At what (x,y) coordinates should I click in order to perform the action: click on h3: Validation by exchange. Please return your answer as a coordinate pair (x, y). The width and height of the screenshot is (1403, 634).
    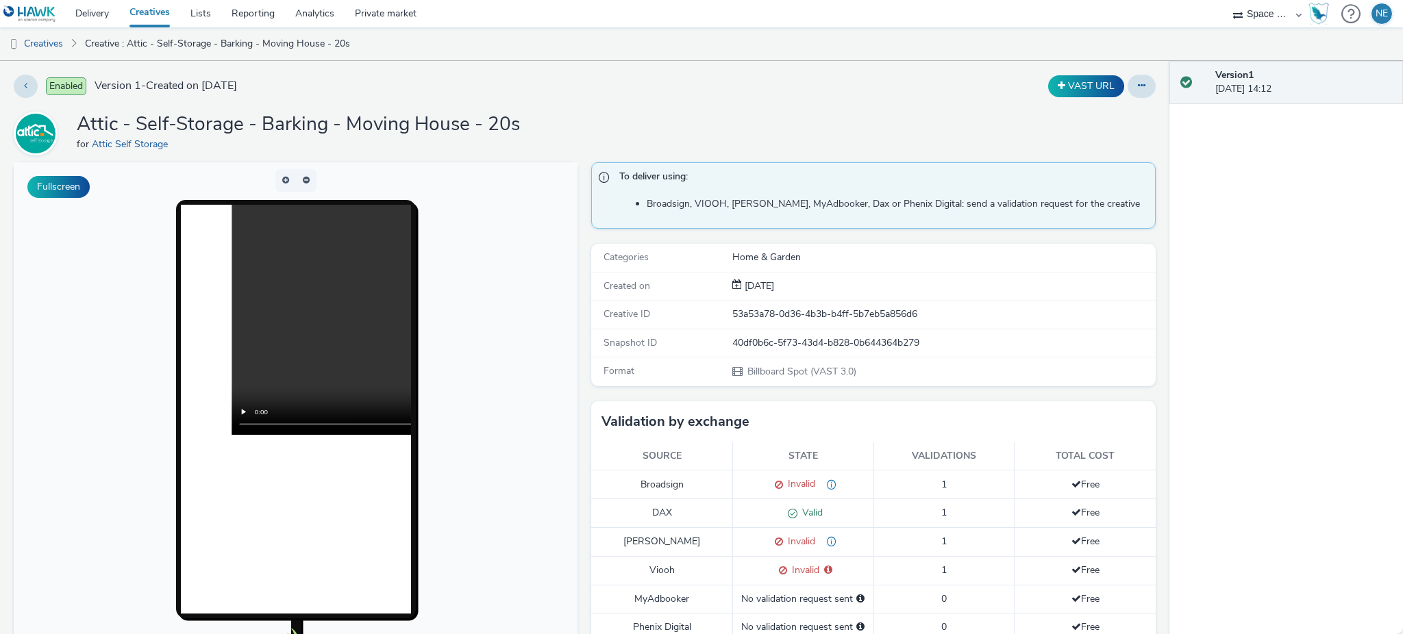
    Looking at the image, I should click on (675, 422).